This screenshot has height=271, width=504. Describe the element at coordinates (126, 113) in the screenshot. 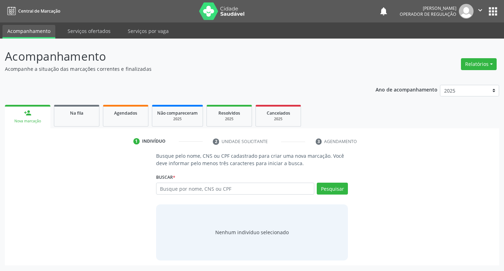

I see `span: Agendados` at that location.